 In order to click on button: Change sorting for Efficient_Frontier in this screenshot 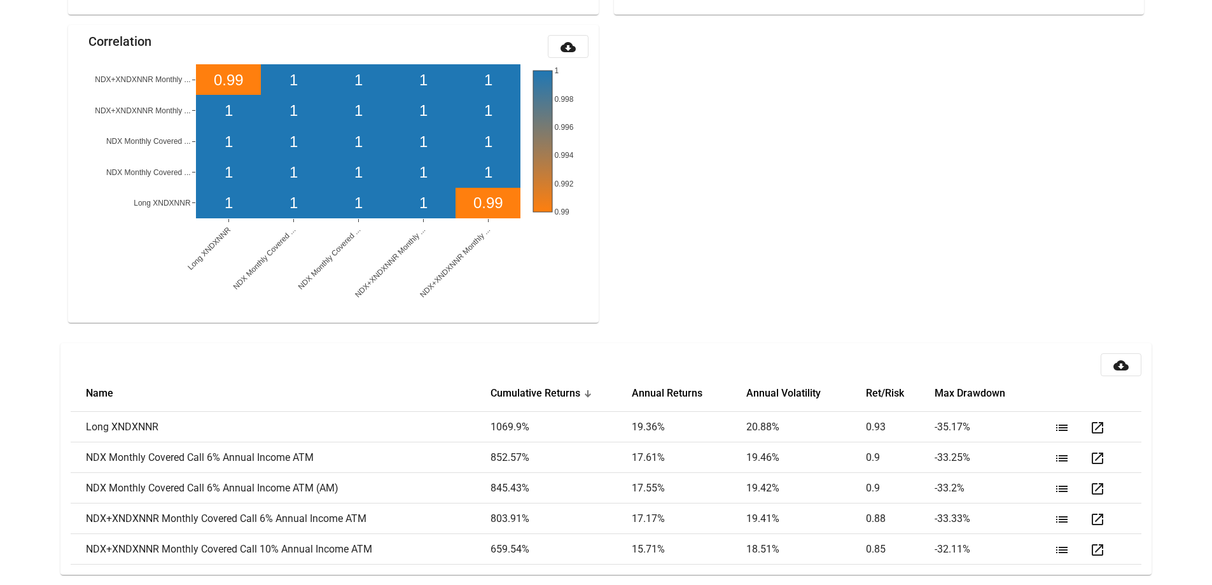, I will do `click(885, 393)`.